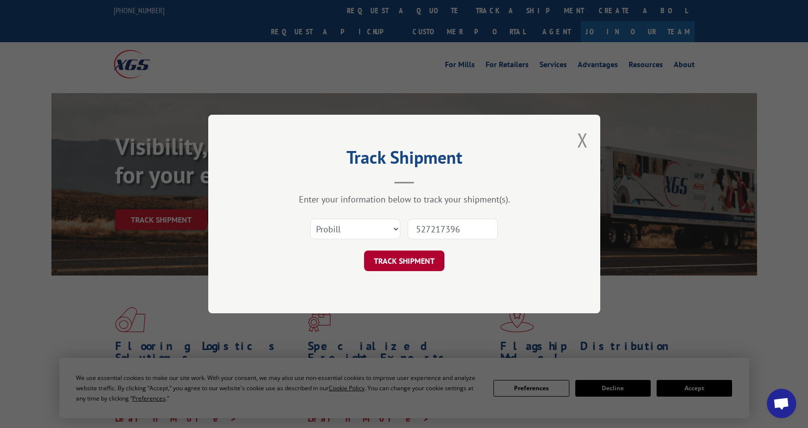 The image size is (808, 428). I want to click on div: Open chat, so click(781, 403).